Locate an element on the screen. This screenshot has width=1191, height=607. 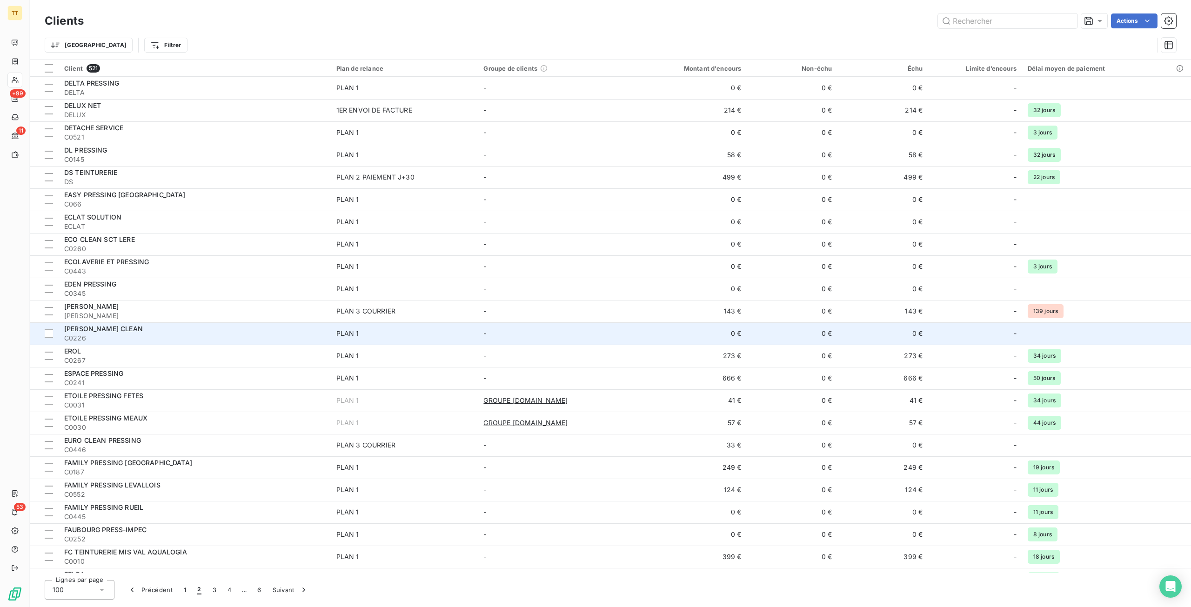
div: PLAN 2 PAIEMENT J+30 is located at coordinates (375, 177).